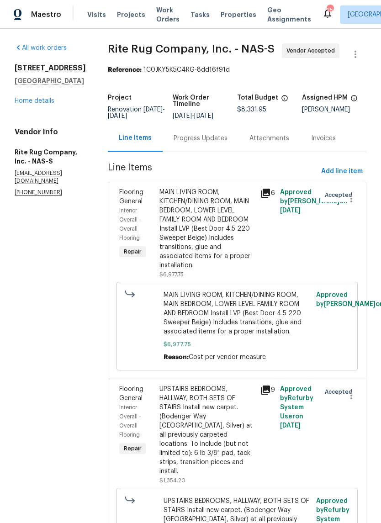 Image resolution: width=381 pixels, height=523 pixels. Describe the element at coordinates (96, 15) in the screenshot. I see `span: Visits` at that location.